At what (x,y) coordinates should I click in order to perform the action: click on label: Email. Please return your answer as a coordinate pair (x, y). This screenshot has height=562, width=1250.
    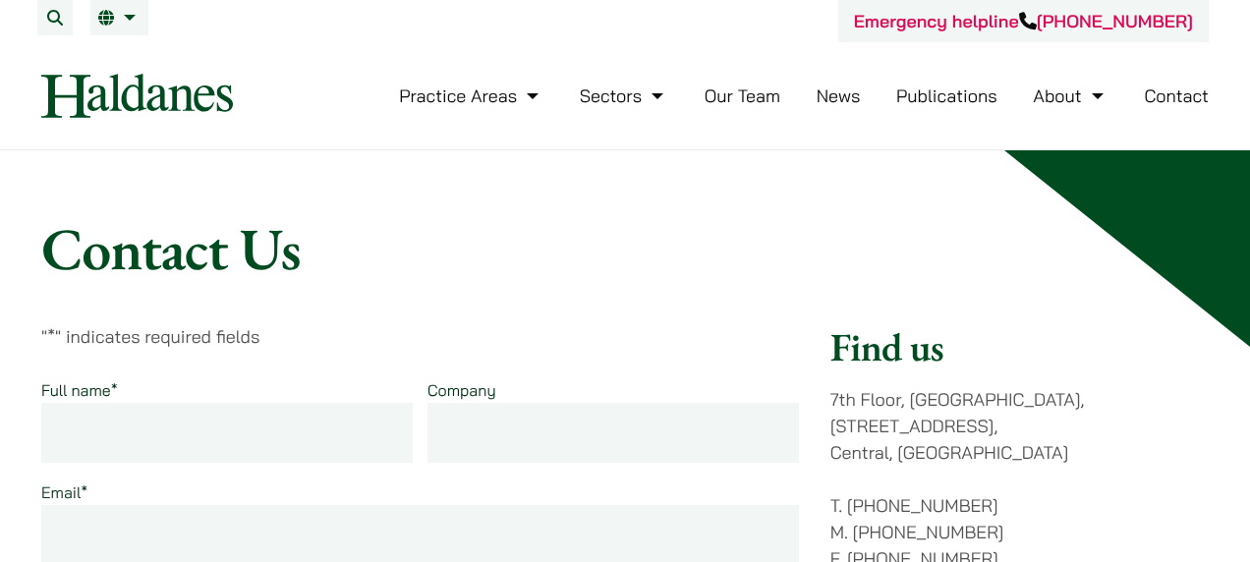
    Looking at the image, I should click on (64, 493).